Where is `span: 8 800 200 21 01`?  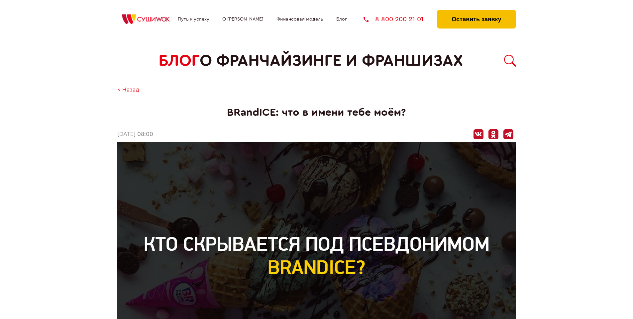 span: 8 800 200 21 01 is located at coordinates (399, 19).